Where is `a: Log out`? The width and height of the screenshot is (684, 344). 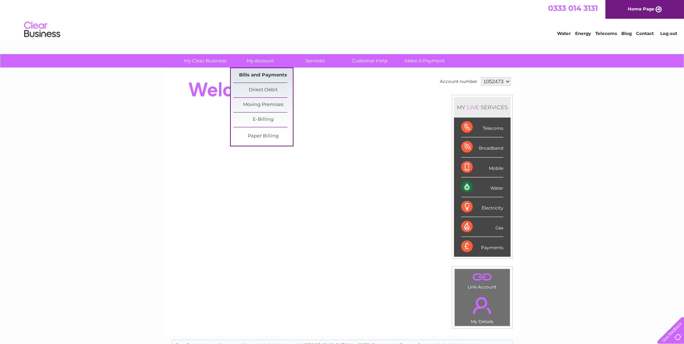 a: Log out is located at coordinates (668, 33).